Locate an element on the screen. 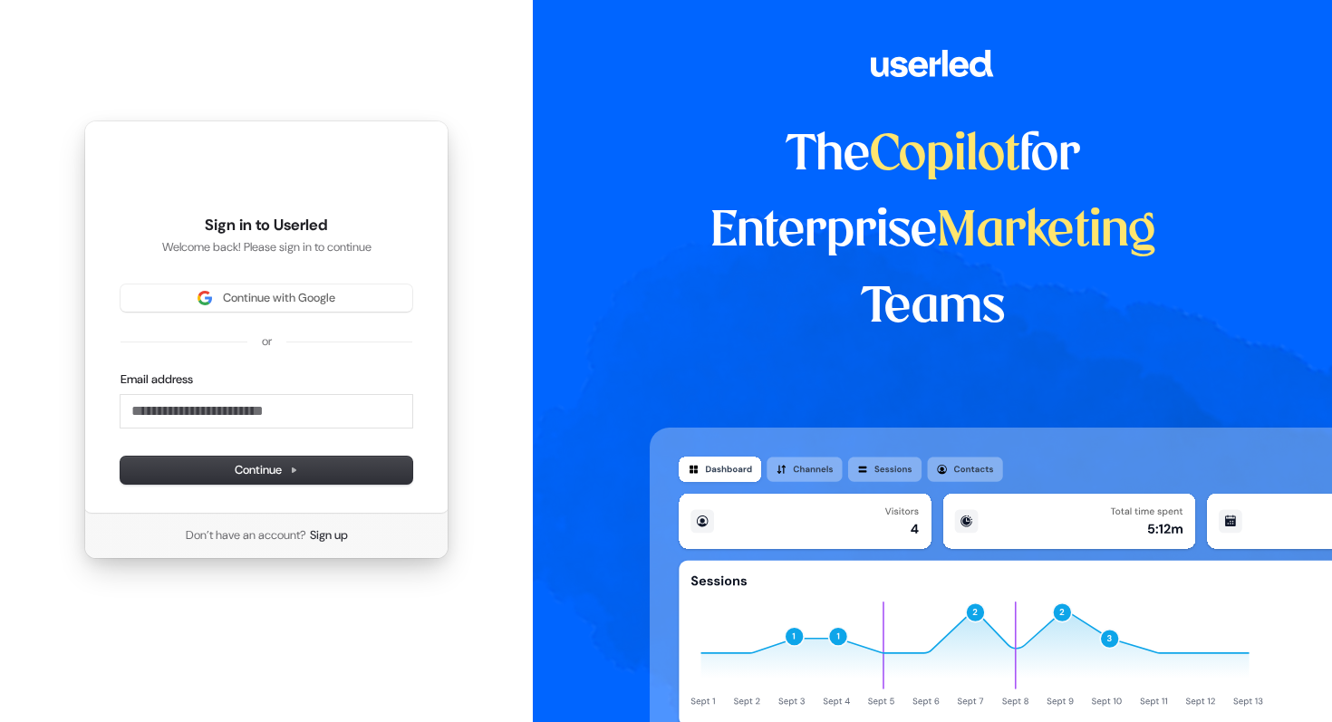  a: Sign up is located at coordinates (329, 535).